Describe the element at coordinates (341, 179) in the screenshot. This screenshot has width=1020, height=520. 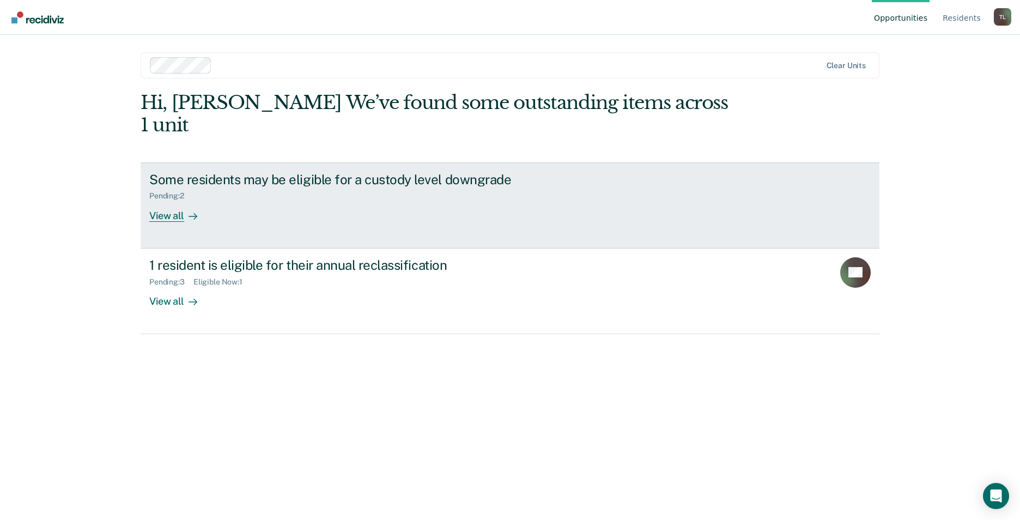
I see `div: Some residents may be eligible for a custody level downgrade` at that location.